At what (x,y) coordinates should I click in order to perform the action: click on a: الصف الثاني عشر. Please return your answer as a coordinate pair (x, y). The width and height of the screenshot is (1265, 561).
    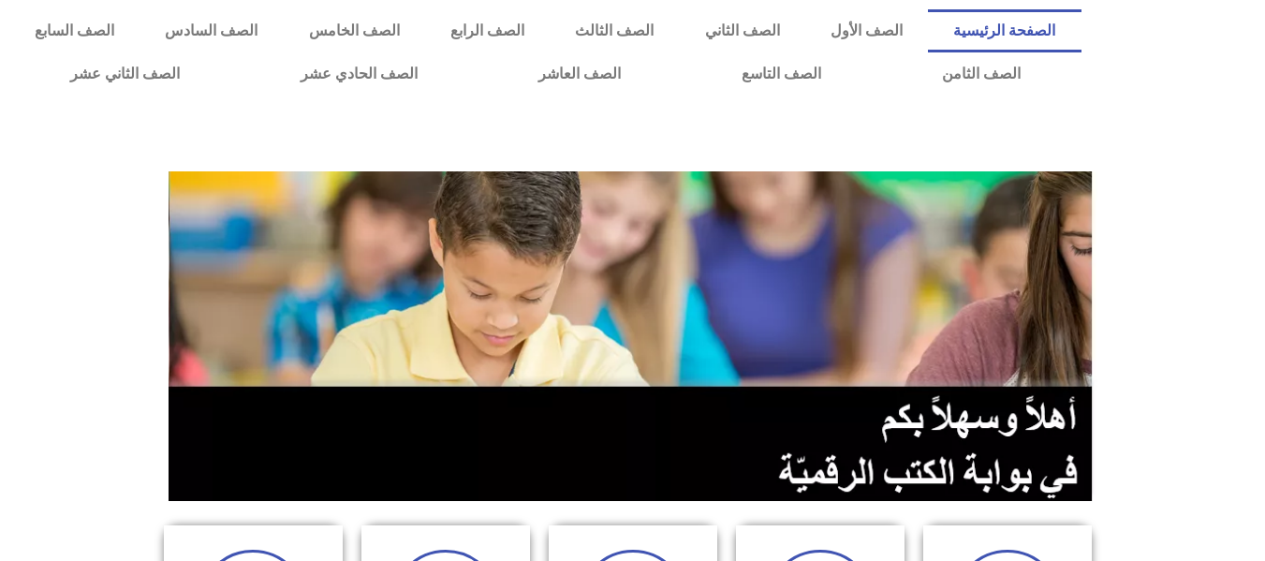
    Looking at the image, I should click on (125, 74).